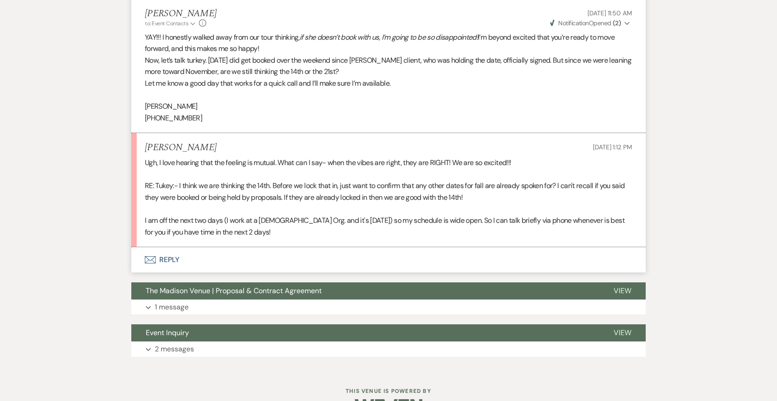 The height and width of the screenshot is (401, 777). I want to click on button: Reply, so click(389, 260).